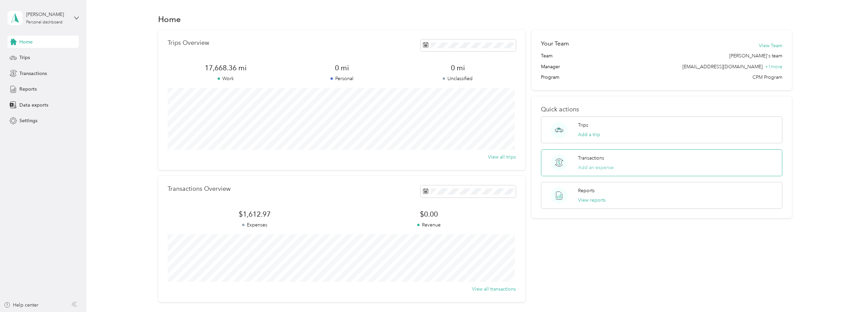  What do you see at coordinates (44, 22) in the screenshot?
I see `div: Personal dashboard` at bounding box center [44, 22].